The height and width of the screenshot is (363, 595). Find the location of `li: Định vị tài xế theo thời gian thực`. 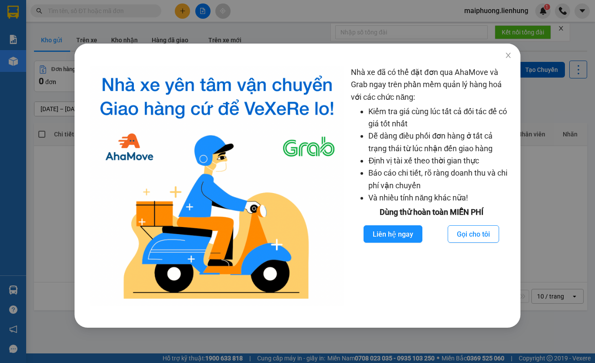

li: Định vị tài xế theo thời gian thực is located at coordinates (439, 161).